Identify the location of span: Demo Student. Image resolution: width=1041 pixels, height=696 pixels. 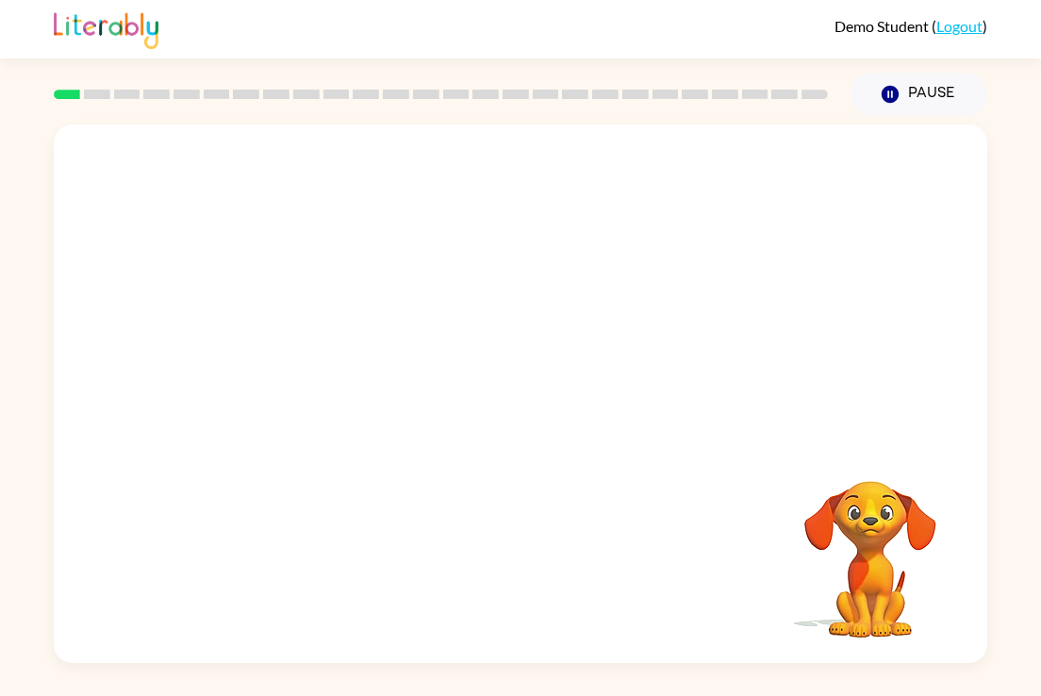
(883, 25).